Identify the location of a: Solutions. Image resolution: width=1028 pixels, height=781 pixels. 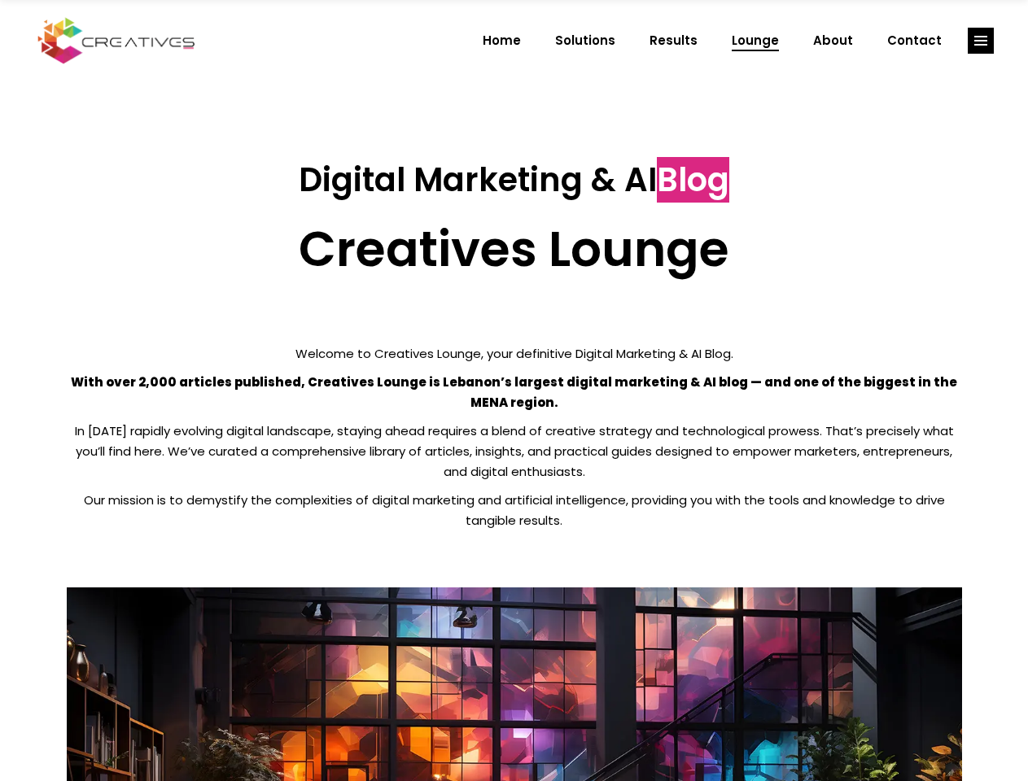
(585, 41).